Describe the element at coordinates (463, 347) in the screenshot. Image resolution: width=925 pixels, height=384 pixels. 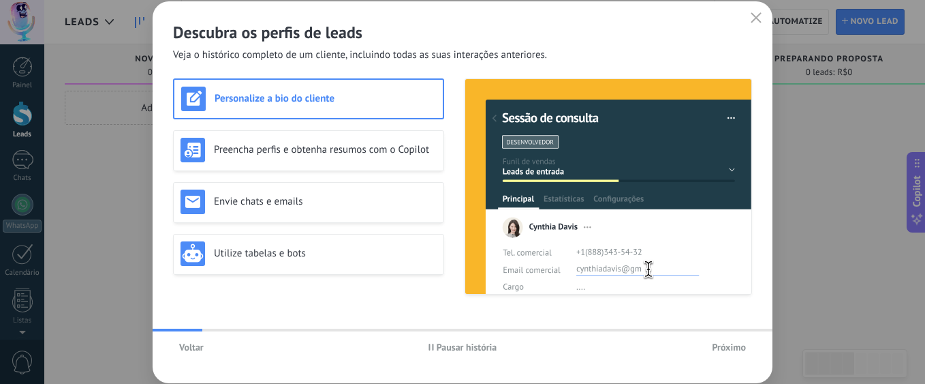
I see `button: Pausar história` at that location.